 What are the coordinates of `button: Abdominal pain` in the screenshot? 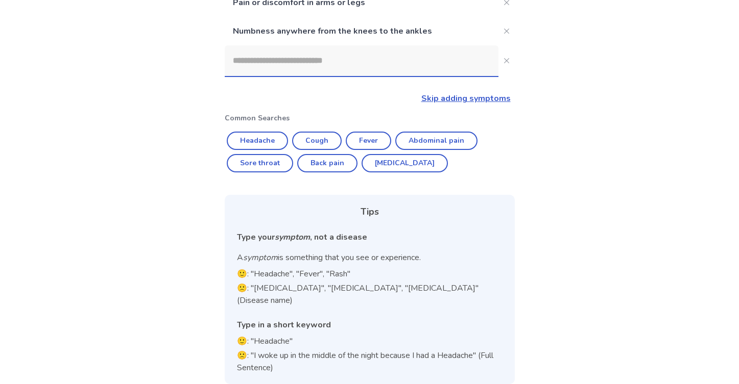 It's located at (436, 141).